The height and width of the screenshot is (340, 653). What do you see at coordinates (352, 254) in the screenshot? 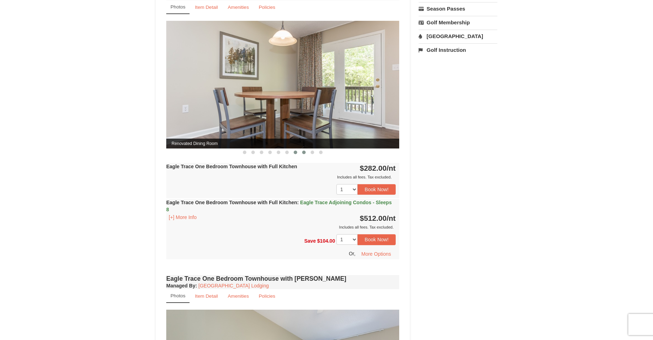
I see `span: Or,` at bounding box center [352, 254].